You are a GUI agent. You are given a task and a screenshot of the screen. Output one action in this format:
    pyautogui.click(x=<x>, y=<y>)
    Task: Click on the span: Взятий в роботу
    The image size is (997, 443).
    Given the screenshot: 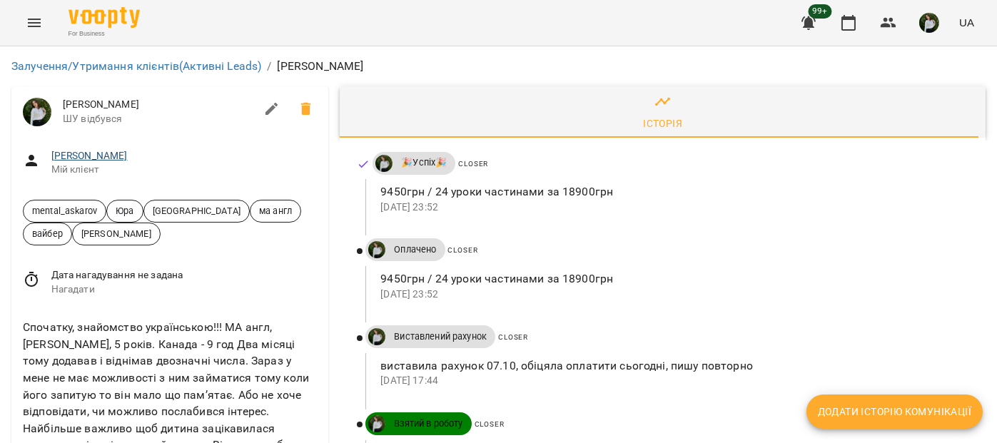 What is the action you would take?
    pyautogui.click(x=428, y=424)
    